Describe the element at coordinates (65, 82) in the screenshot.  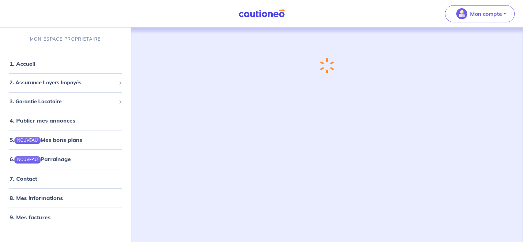
I see `div: 2. Assurance Loyers Impayés` at that location.